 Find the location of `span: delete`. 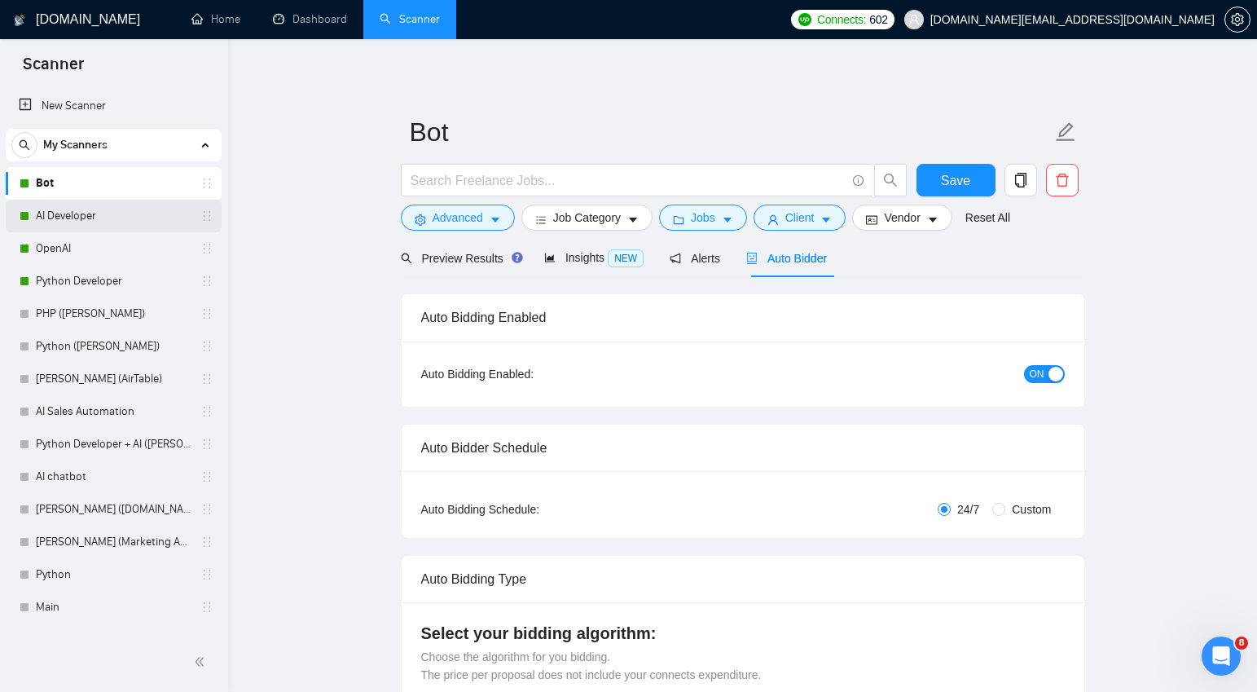

span: delete is located at coordinates (1063, 180).